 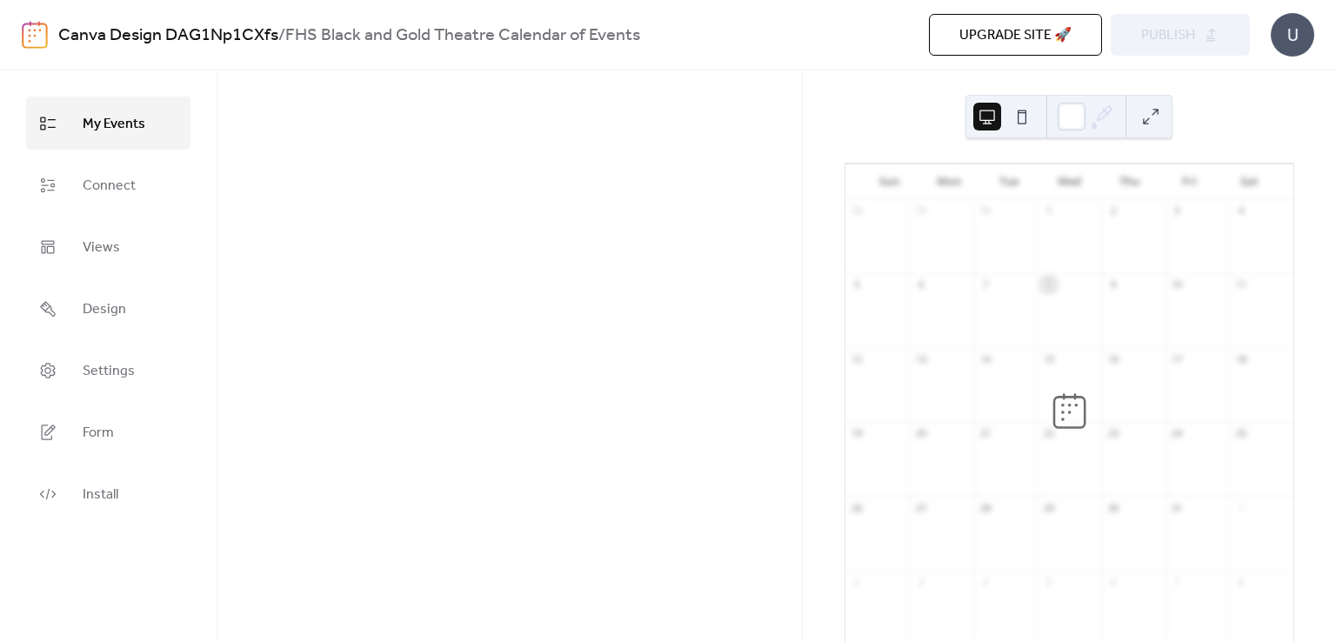 I want to click on div: 16, so click(x=1112, y=358).